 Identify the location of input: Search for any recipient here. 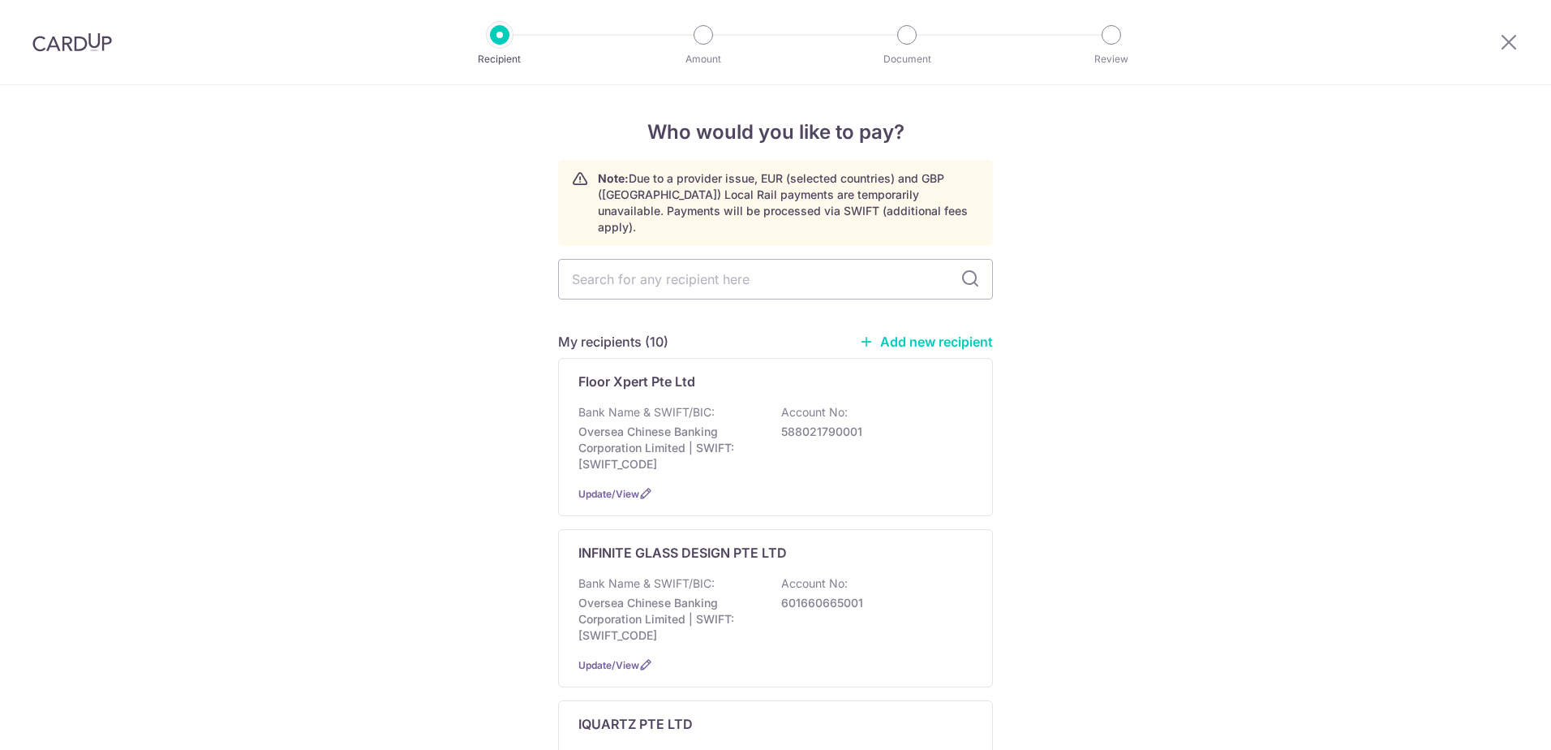
(776, 279).